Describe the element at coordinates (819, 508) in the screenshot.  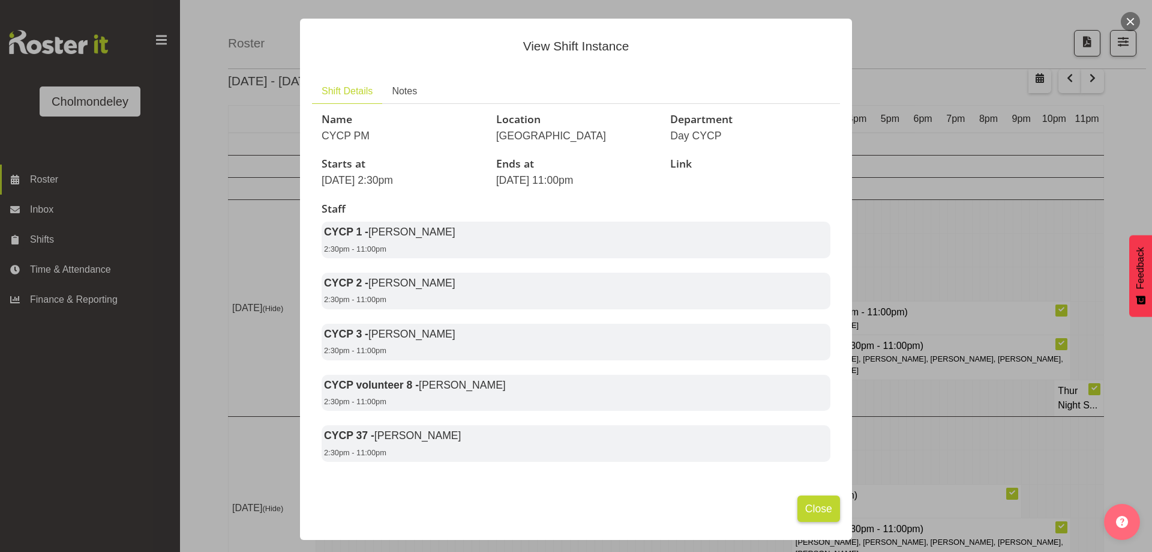
I see `span: Close` at that location.